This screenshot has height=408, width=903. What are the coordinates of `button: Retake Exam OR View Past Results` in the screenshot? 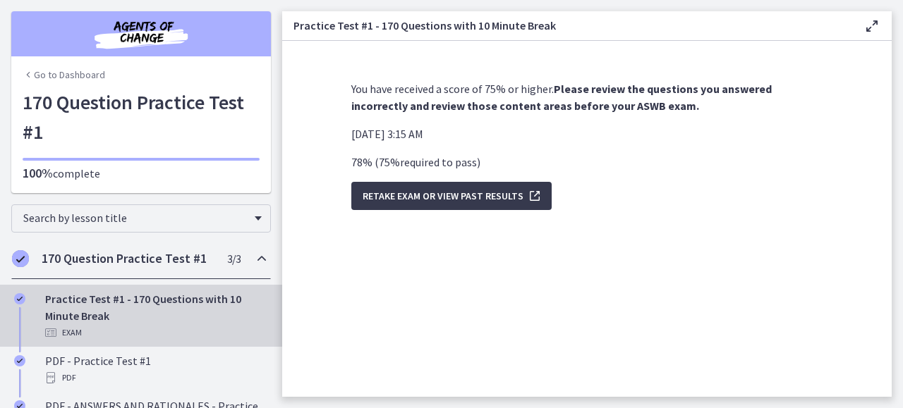 It's located at (451, 196).